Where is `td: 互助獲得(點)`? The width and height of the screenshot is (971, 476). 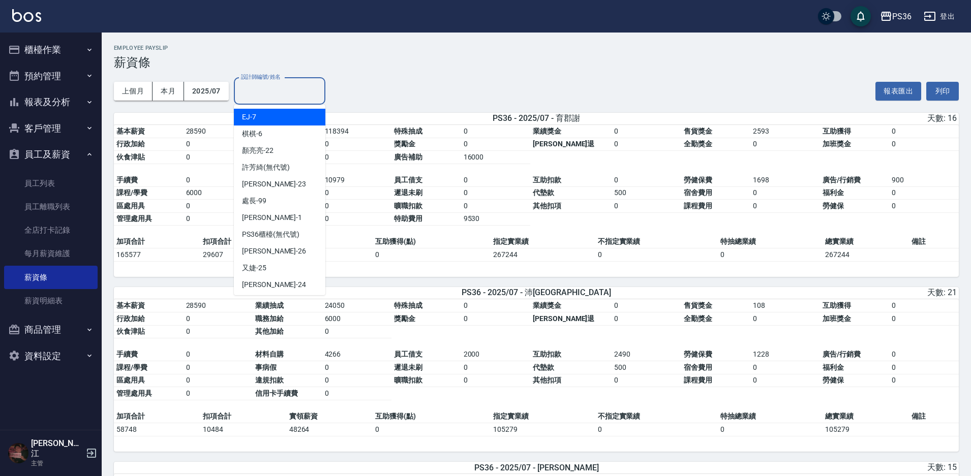
td: 互助獲得(點) is located at coordinates (431, 417).